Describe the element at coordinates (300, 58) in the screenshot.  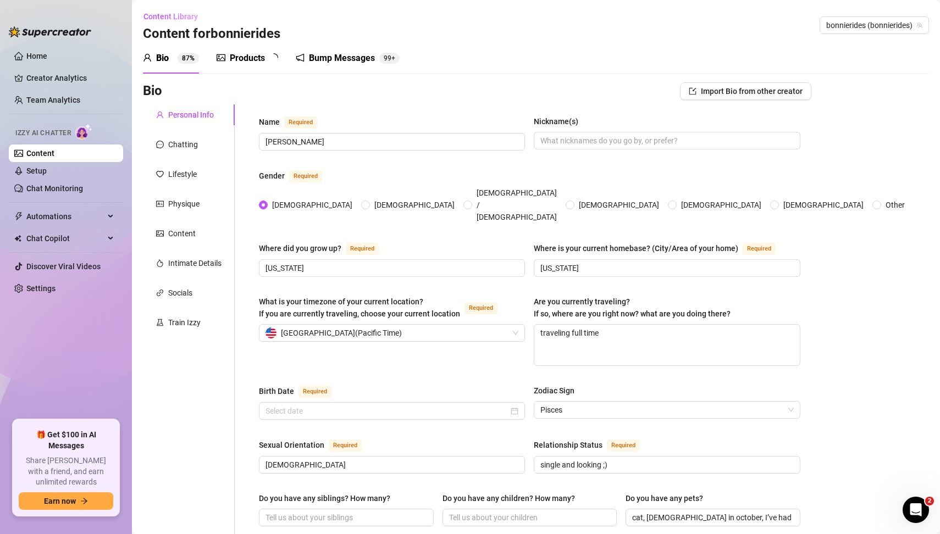
I see `span: notification` at that location.